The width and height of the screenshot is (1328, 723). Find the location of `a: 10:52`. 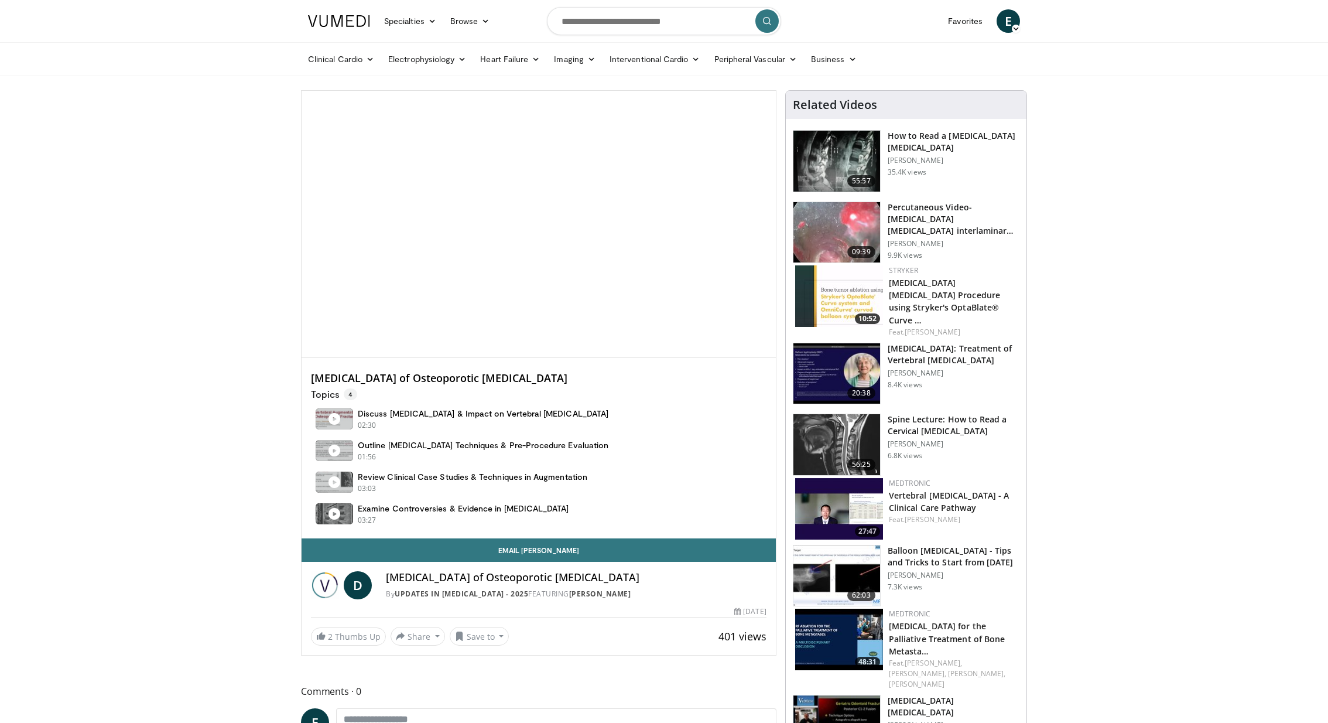

a: 10:52 is located at coordinates (839, 296).